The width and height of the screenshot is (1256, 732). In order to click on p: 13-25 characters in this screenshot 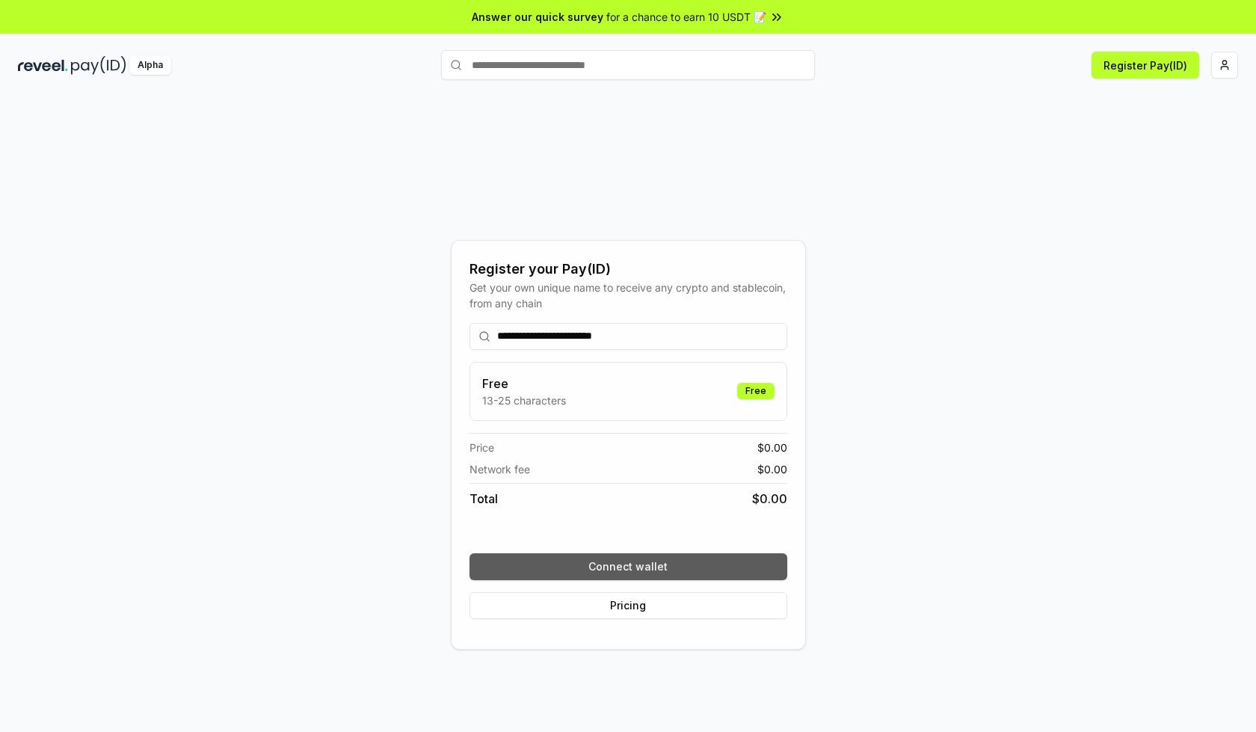, I will do `click(524, 400)`.